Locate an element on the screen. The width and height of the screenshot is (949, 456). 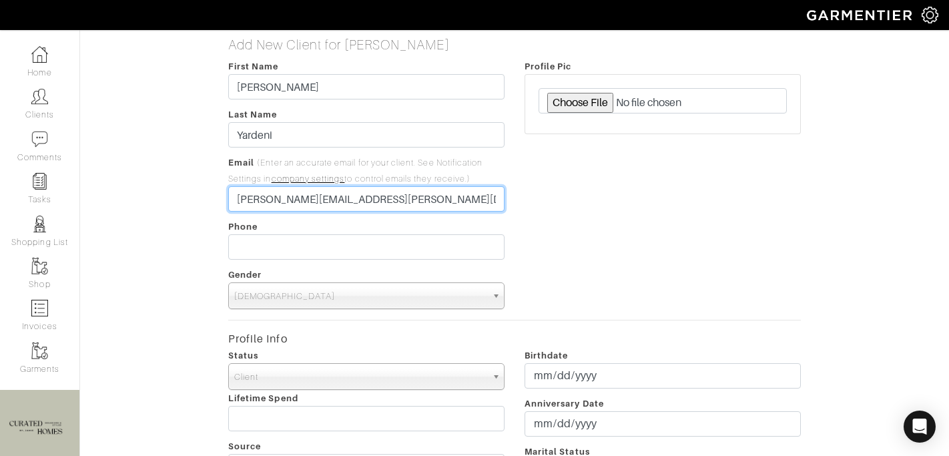
img: clients-icon-6bae9207a08558b7cb47a8932f037763ab4055f8c8b6bfacd5dc20c3e0201464.png is located at coordinates (39, 96).